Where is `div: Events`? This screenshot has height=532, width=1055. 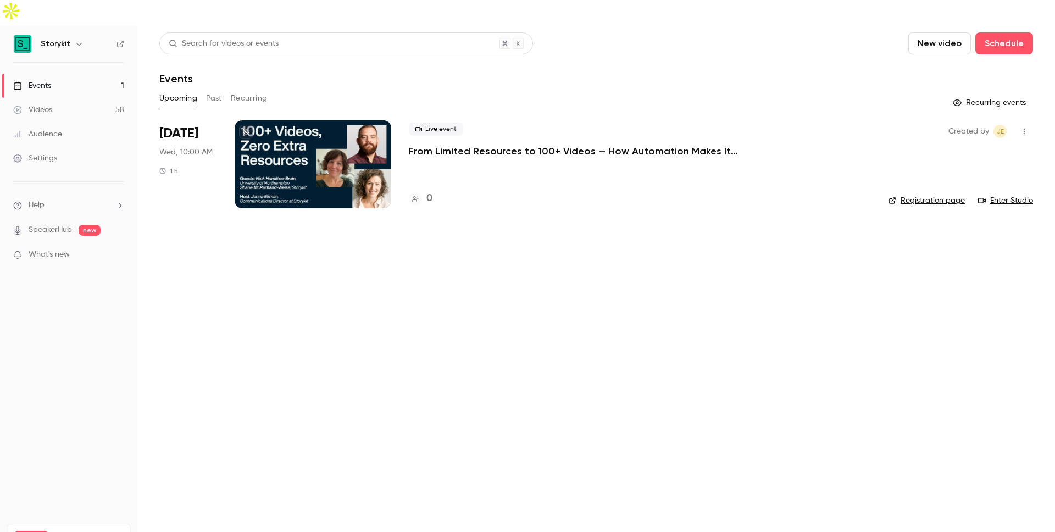 div: Events is located at coordinates (32, 86).